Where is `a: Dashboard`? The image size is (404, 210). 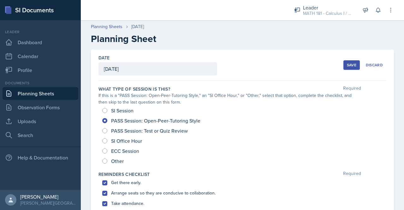 a: Dashboard is located at coordinates (40, 42).